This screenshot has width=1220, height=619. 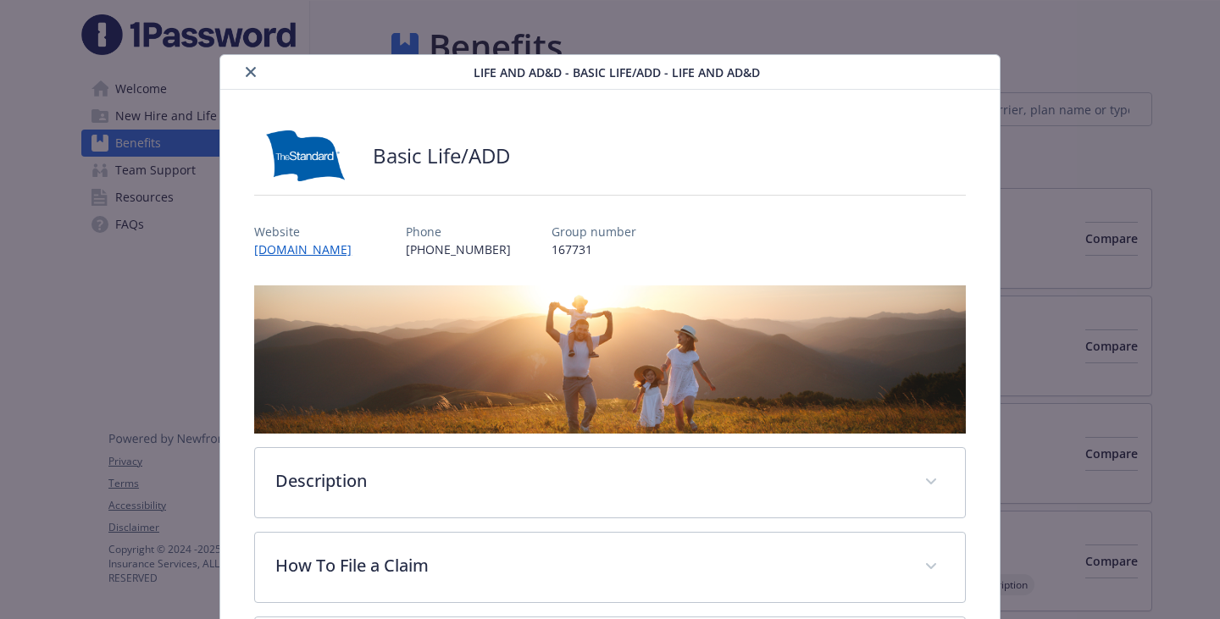 What do you see at coordinates (441, 156) in the screenshot?
I see `h2: Basic Life/ADD` at bounding box center [441, 156].